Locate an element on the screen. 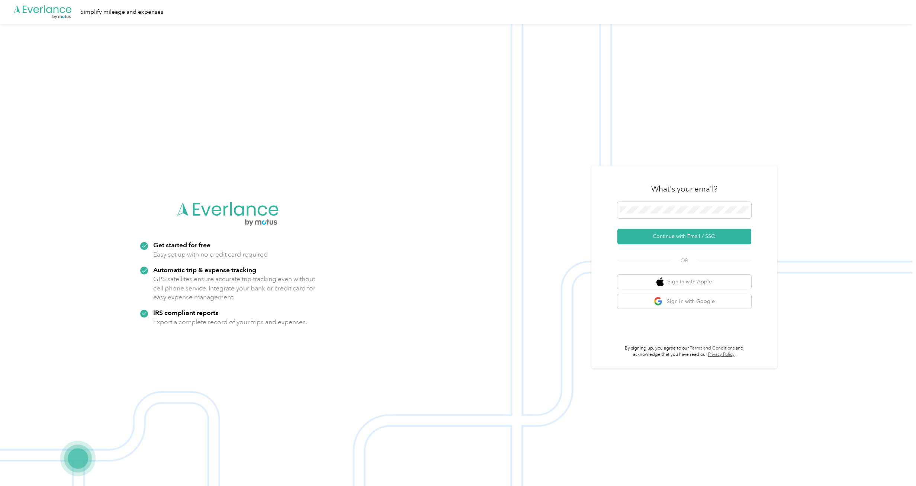  strong: Get started for free is located at coordinates (182, 245).